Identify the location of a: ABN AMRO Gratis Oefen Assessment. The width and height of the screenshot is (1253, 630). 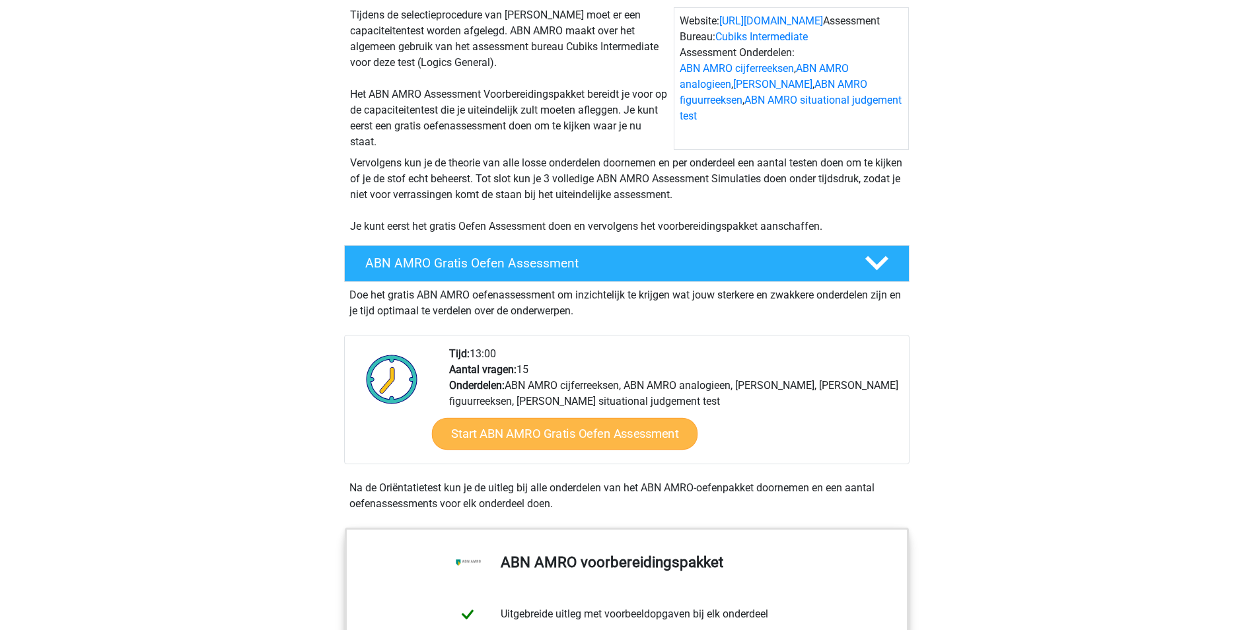
(627, 263).